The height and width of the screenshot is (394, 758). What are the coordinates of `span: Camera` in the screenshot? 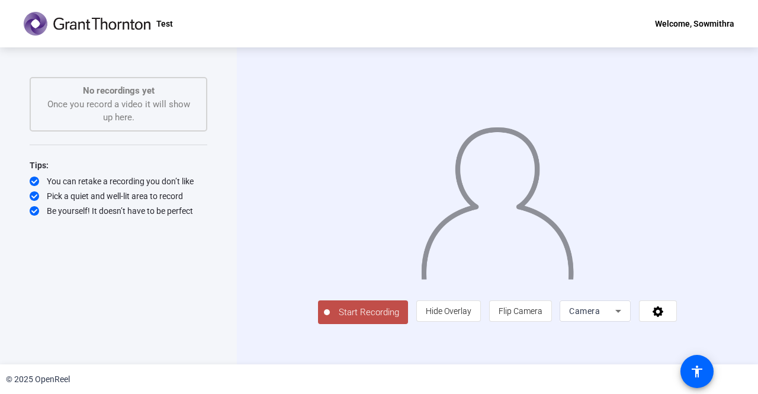 It's located at (584, 311).